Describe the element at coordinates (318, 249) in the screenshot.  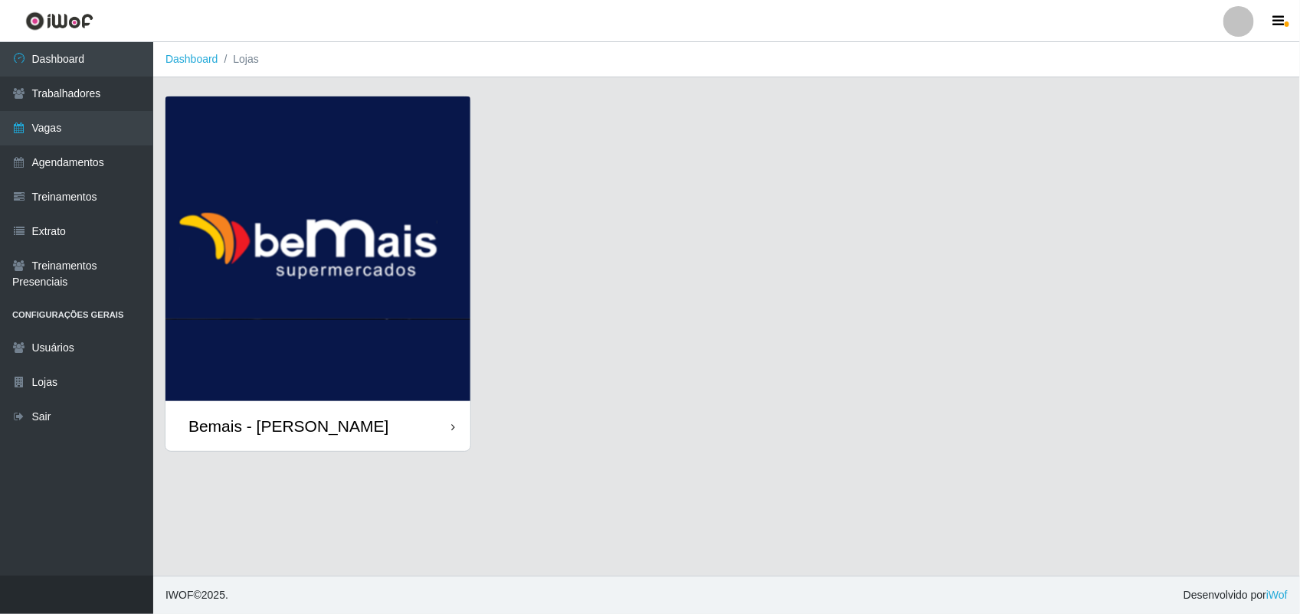
I see `img: cardImg` at that location.